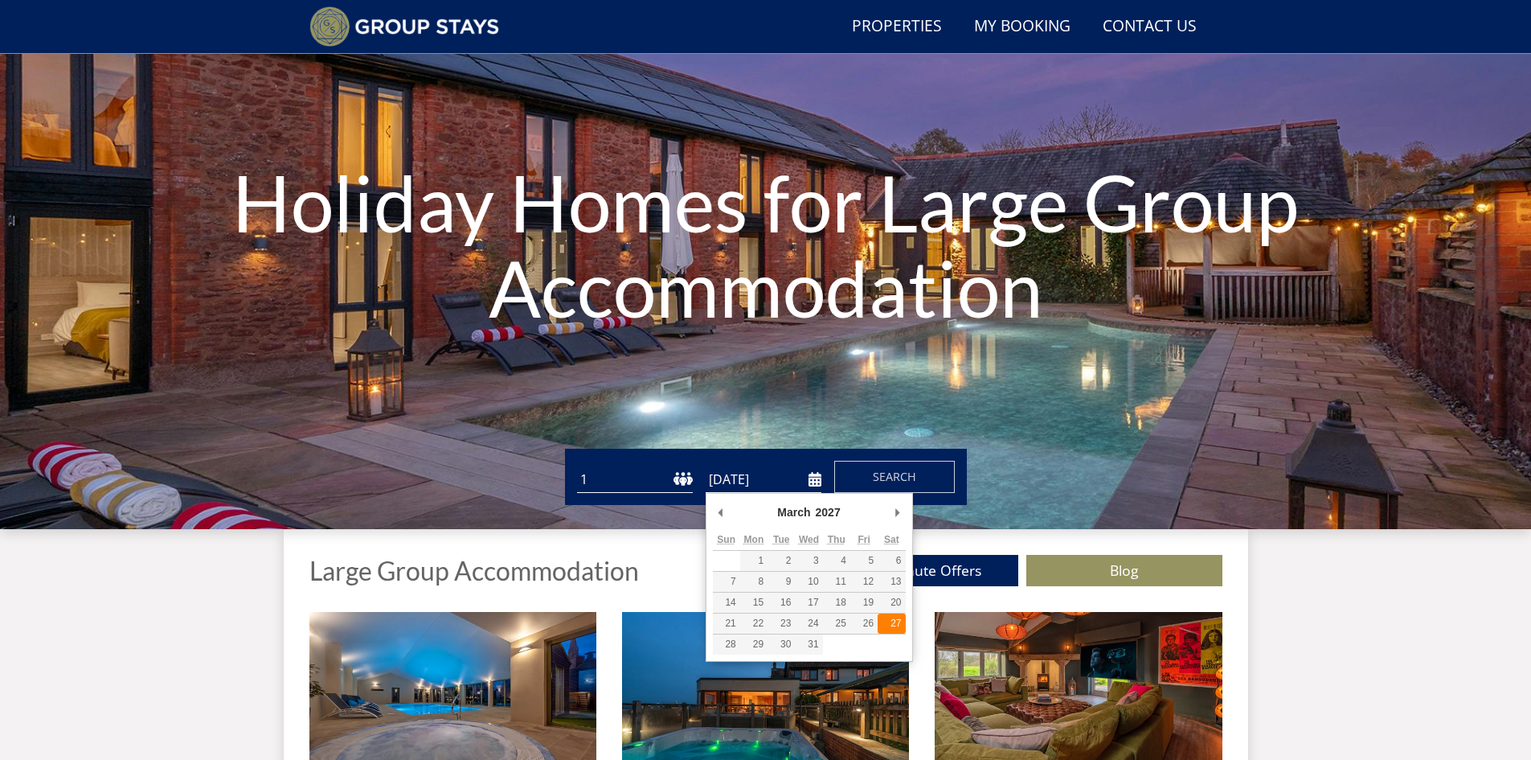 Image resolution: width=1531 pixels, height=760 pixels. I want to click on button: 27, so click(891, 623).